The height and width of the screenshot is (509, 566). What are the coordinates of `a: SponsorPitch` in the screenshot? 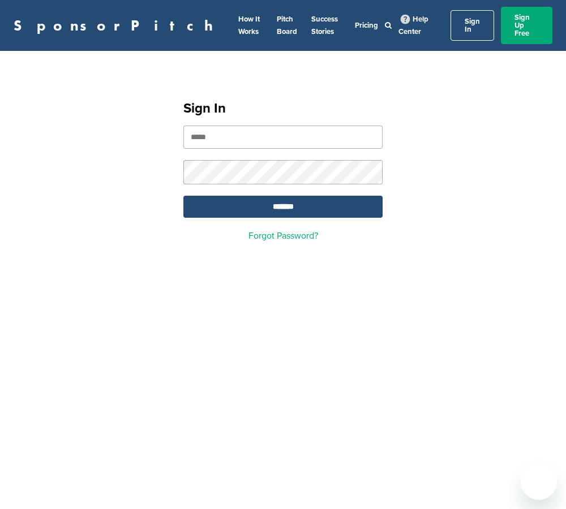 It's located at (117, 25).